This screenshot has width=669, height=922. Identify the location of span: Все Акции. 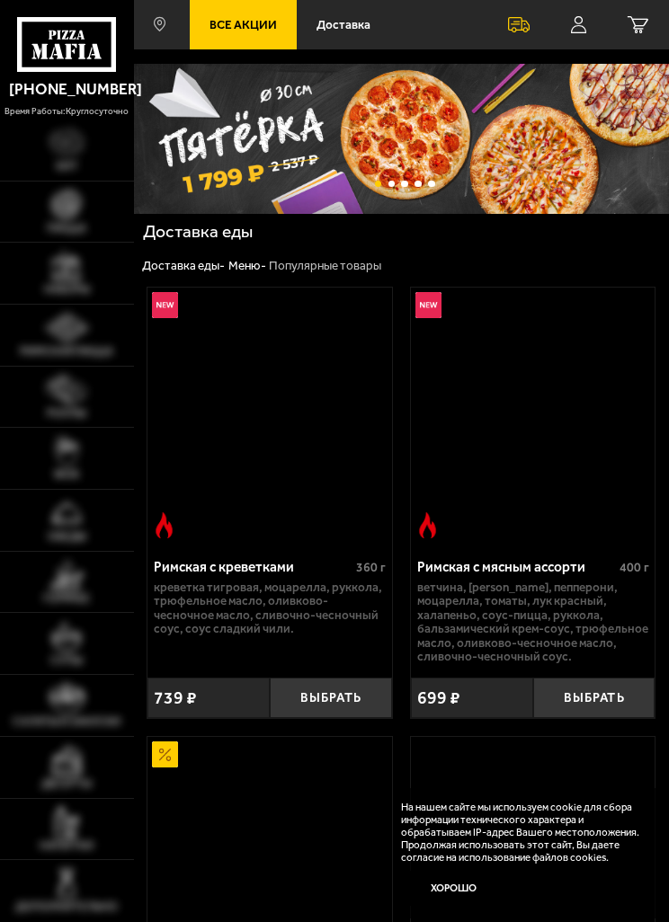
(243, 25).